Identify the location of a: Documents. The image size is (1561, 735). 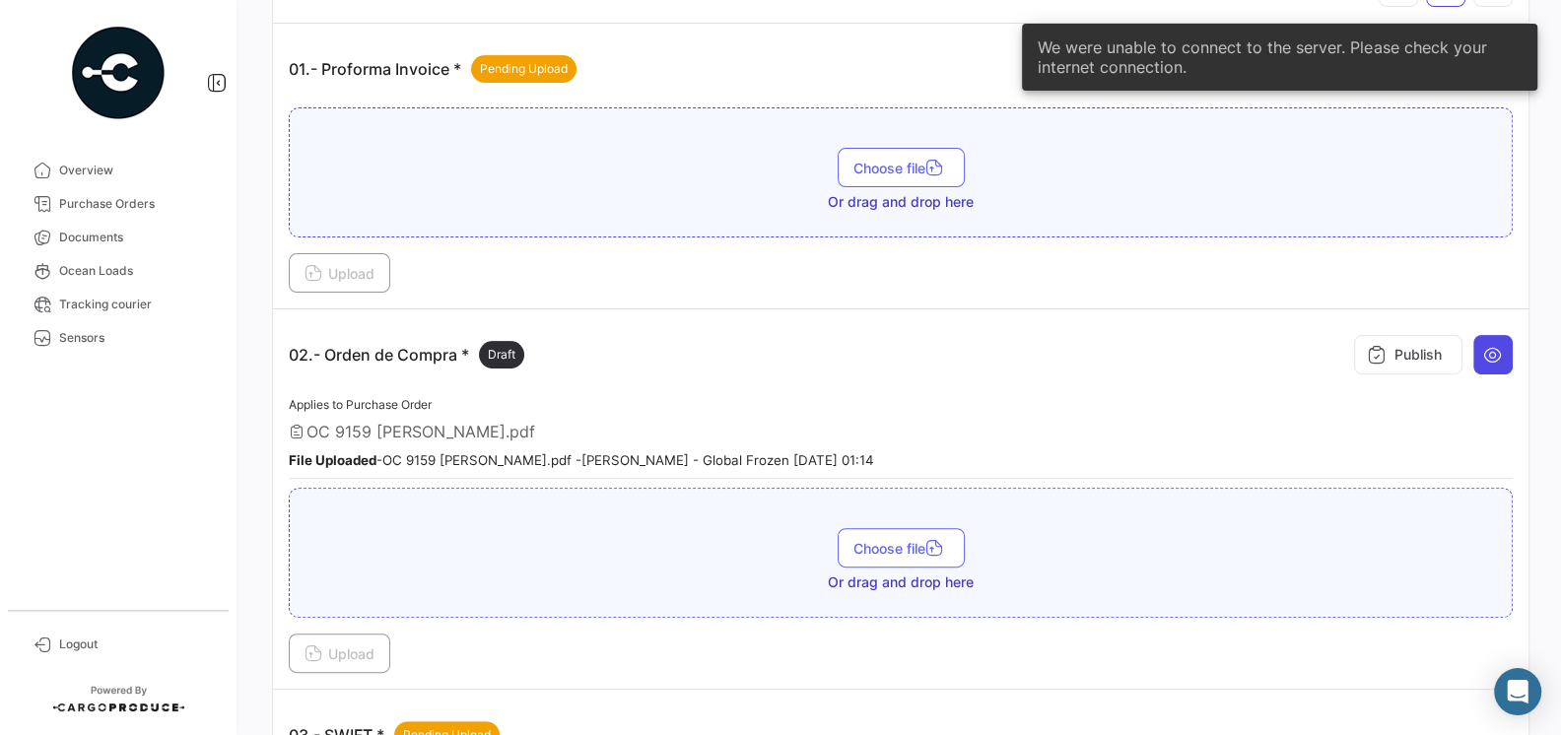
(118, 238).